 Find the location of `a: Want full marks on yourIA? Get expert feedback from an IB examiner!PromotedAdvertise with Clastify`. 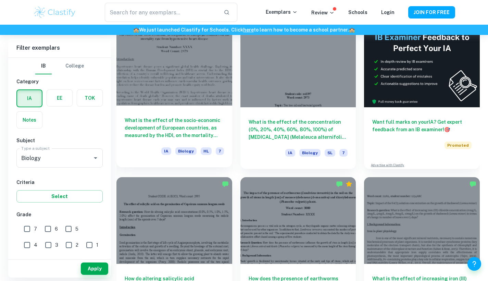

a: Want full marks on yourIA? Get expert feedback from an IB examiner!PromotedAdvertise with Clastify is located at coordinates (422, 94).